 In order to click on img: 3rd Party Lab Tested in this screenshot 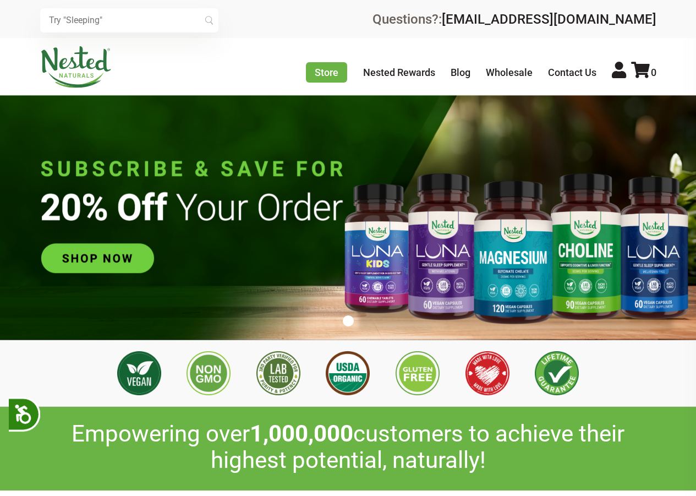, I will do `click(278, 373)`.